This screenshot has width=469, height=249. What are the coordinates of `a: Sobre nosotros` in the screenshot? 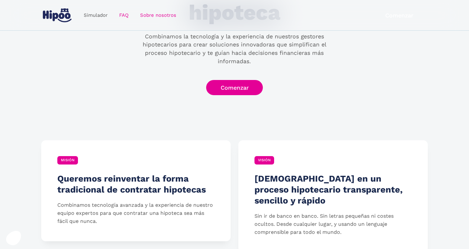 It's located at (158, 15).